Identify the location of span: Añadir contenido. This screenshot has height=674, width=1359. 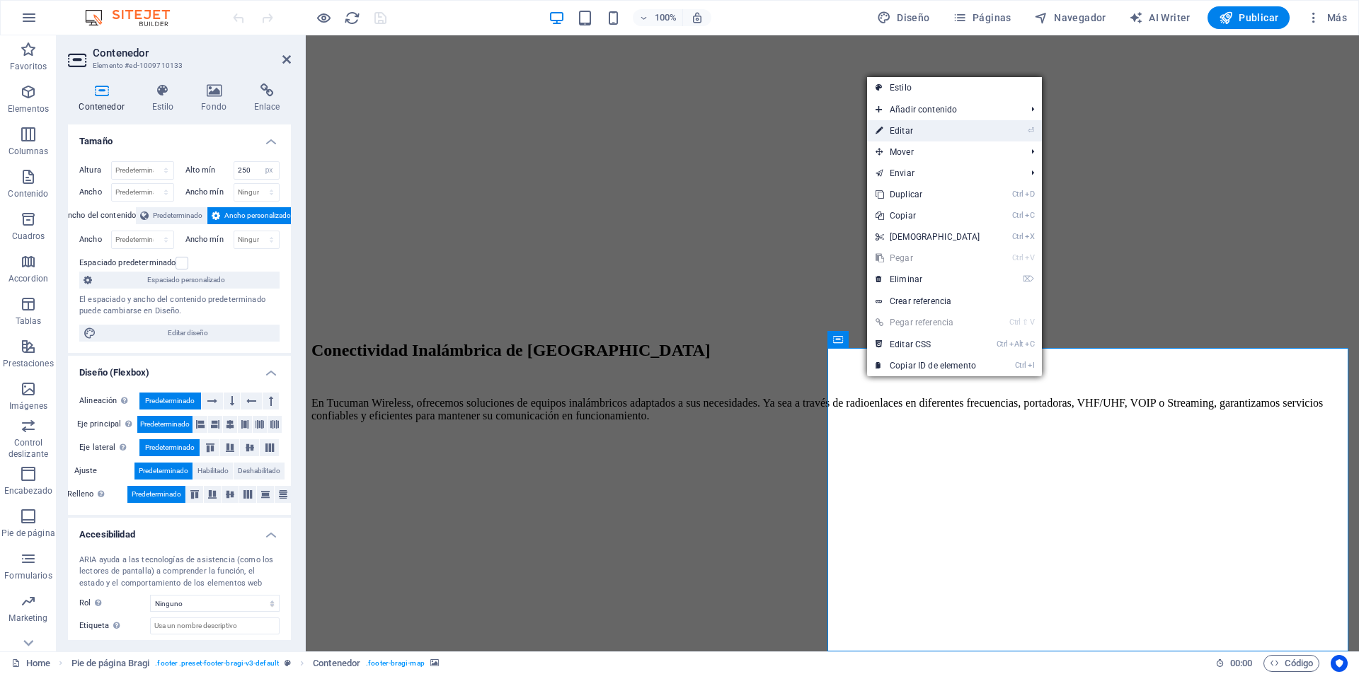
(943, 110).